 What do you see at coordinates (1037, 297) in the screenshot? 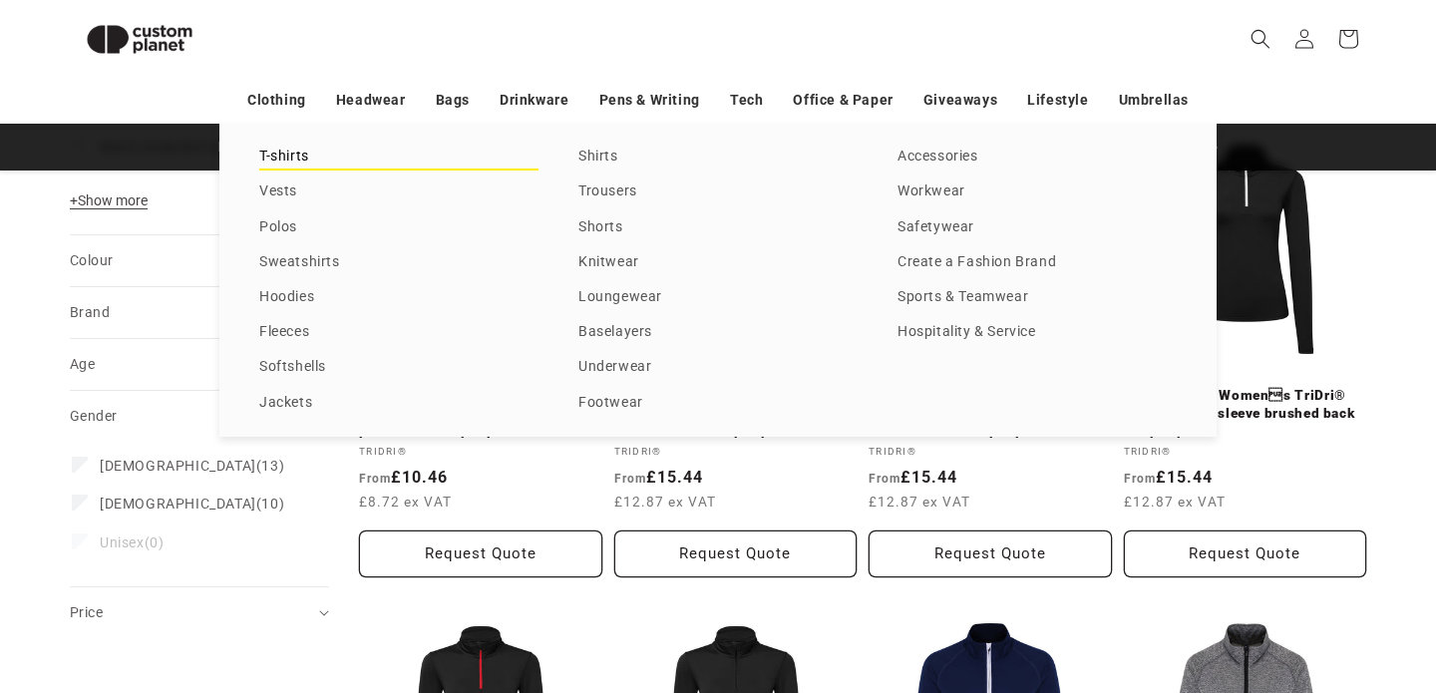
I see `a: Sports & Teamwear` at bounding box center [1037, 297].